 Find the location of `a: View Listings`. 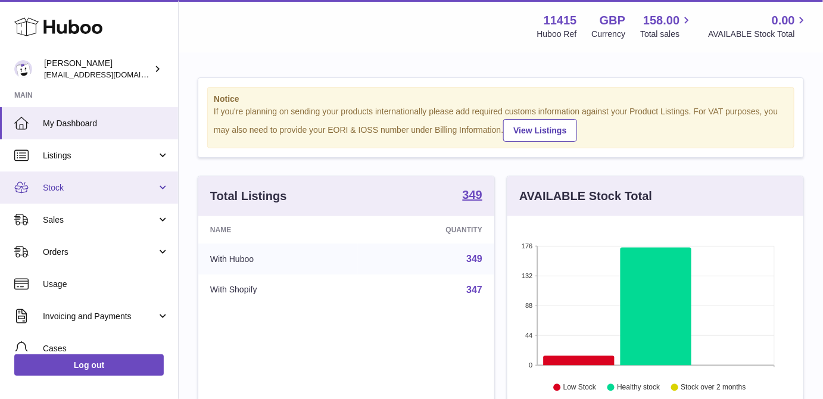

a: View Listings is located at coordinates (539, 130).